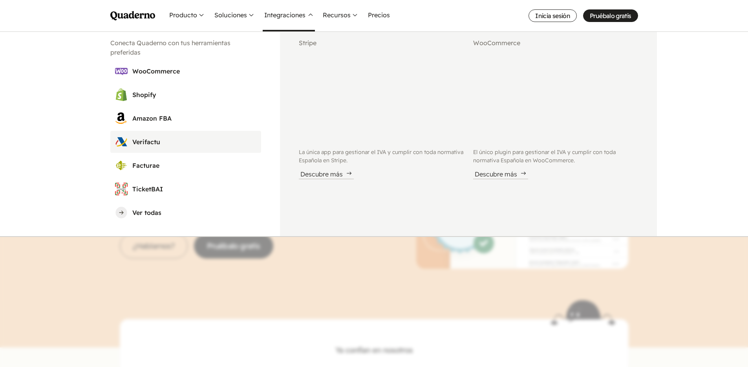 This screenshot has height=367, width=748. What do you see at coordinates (555, 43) in the screenshot?
I see `h2: WooCommerce` at bounding box center [555, 43].